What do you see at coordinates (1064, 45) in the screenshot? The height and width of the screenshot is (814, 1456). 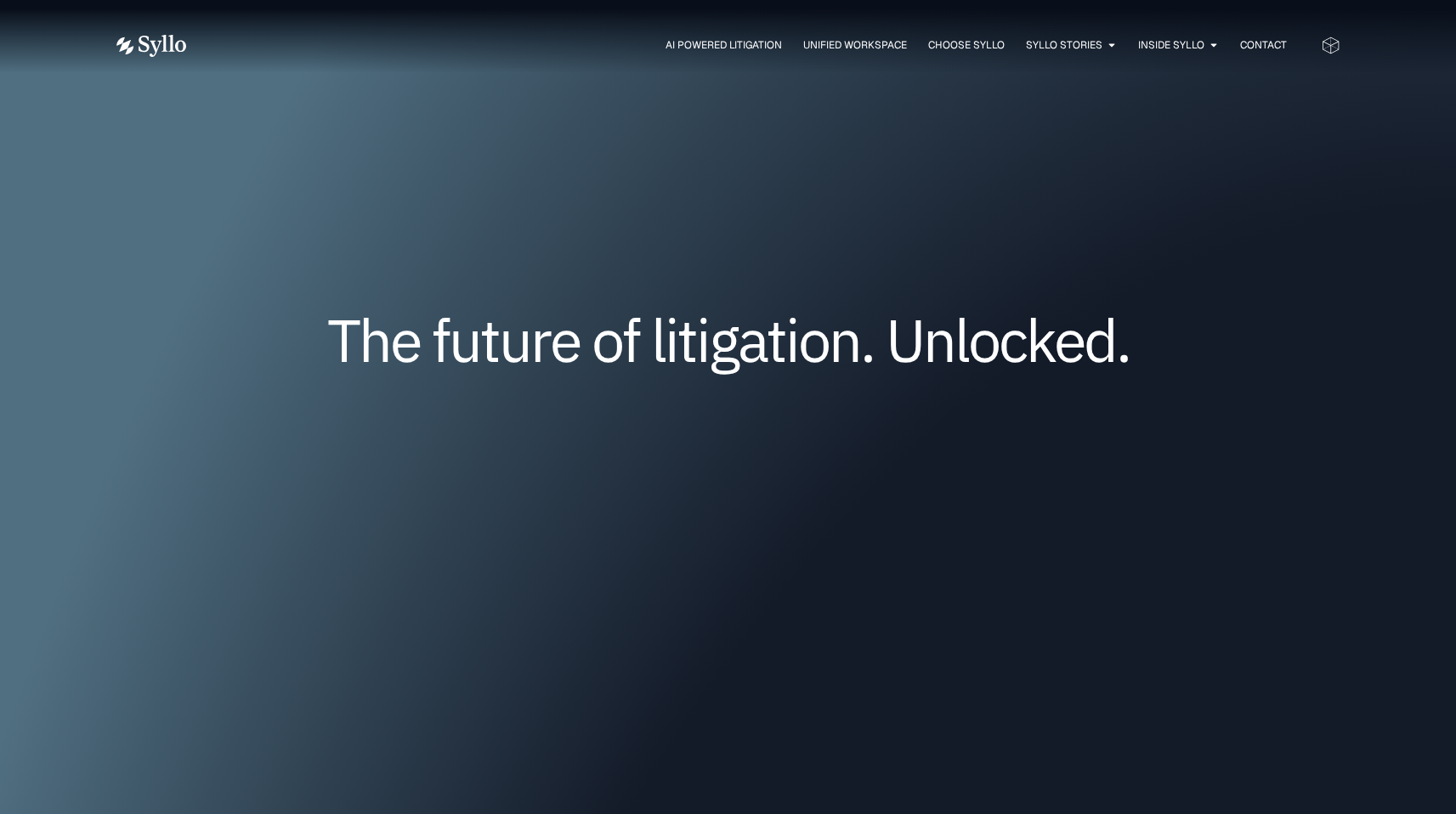 I see `span: Syllo Stories` at bounding box center [1064, 45].